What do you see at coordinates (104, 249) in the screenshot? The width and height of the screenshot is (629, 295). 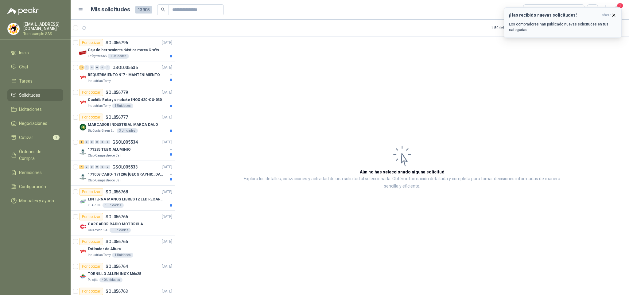 I see `p: Estibador de Altura` at bounding box center [104, 249].